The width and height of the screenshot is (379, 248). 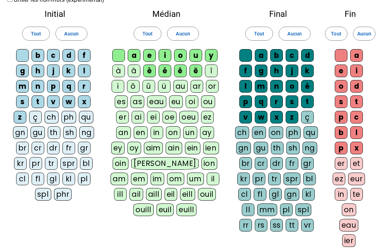 What do you see at coordinates (134, 71) in the screenshot?
I see `div: â` at bounding box center [134, 71].